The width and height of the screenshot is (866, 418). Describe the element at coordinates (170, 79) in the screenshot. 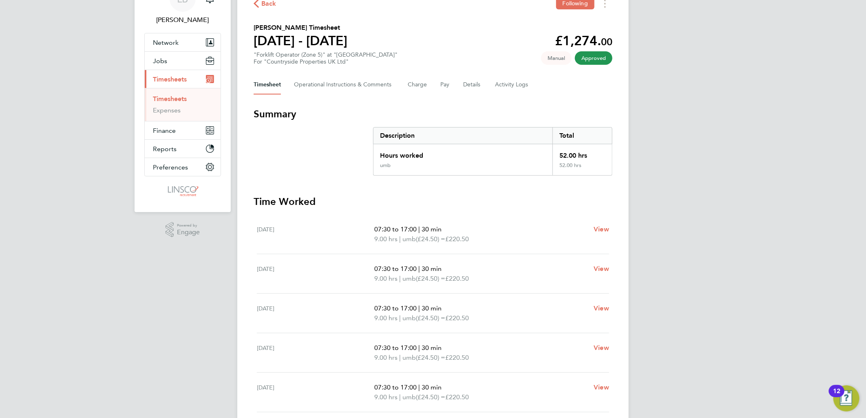

I see `span: Timesheets` at that location.